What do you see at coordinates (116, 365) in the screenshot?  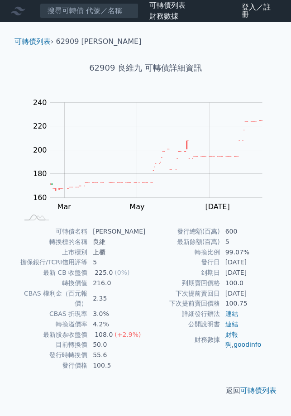 I see `td: 100.5` at bounding box center [116, 365].